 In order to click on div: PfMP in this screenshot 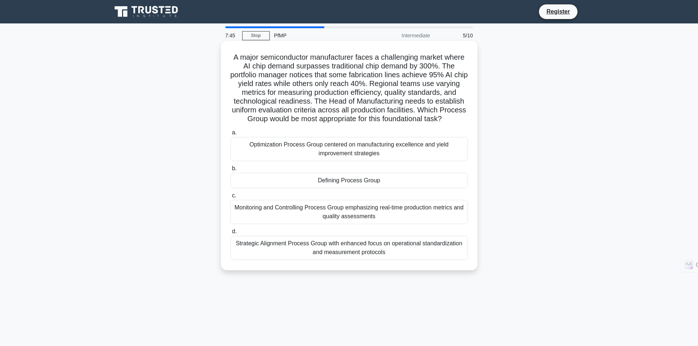, I will do `click(320, 36)`.